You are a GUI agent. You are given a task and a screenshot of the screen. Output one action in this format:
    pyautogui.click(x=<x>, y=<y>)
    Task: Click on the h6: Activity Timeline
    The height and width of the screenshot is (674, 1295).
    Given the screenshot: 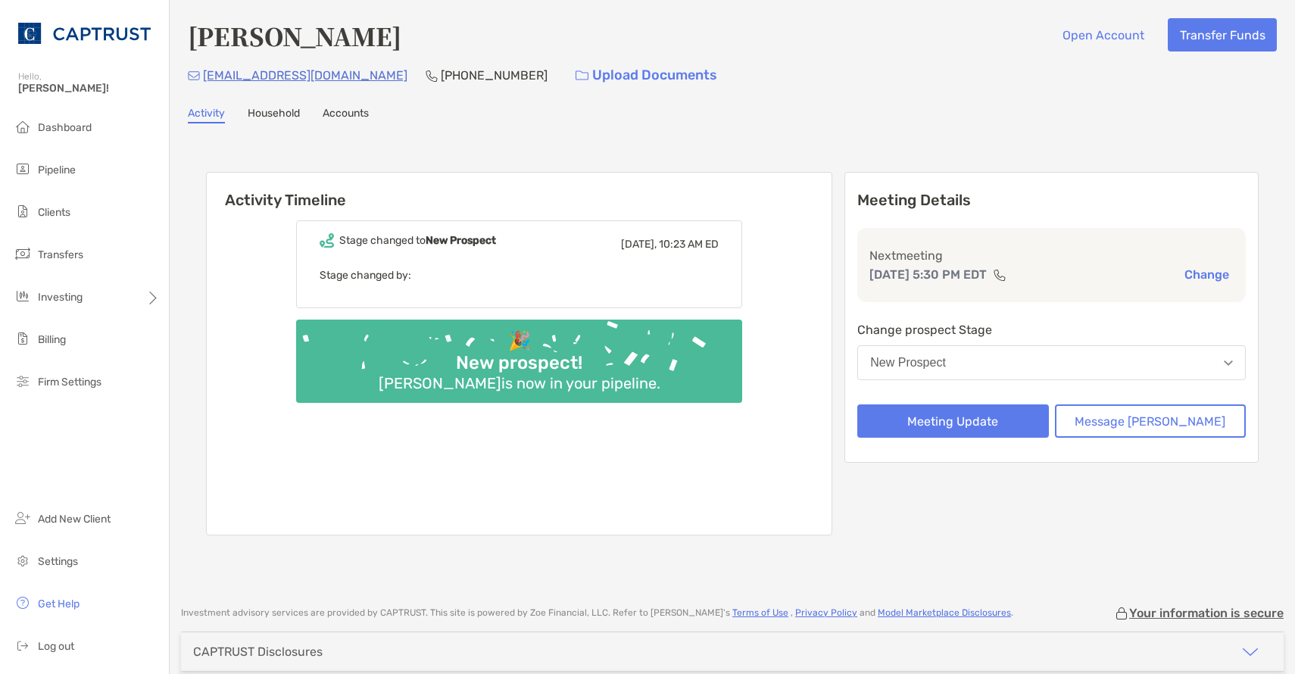 What is the action you would take?
    pyautogui.click(x=519, y=191)
    